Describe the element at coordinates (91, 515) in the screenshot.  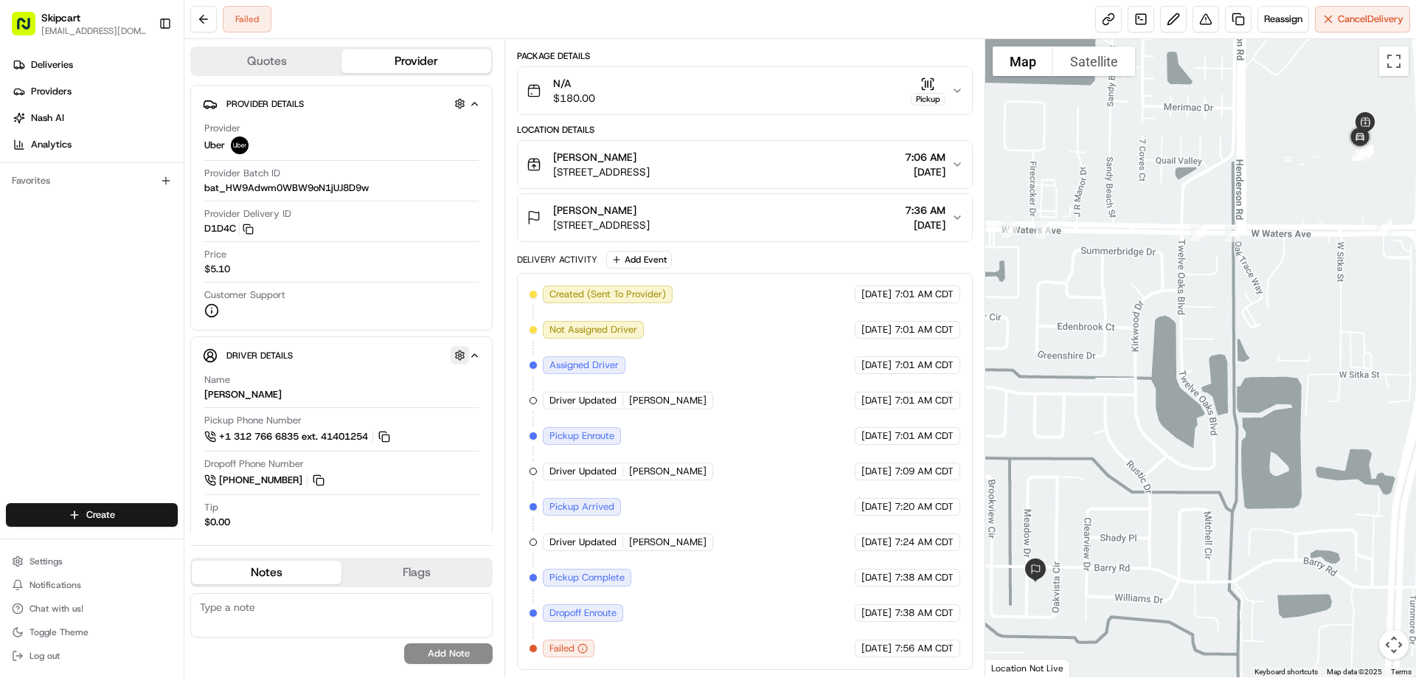
I see `button: Create` at that location.